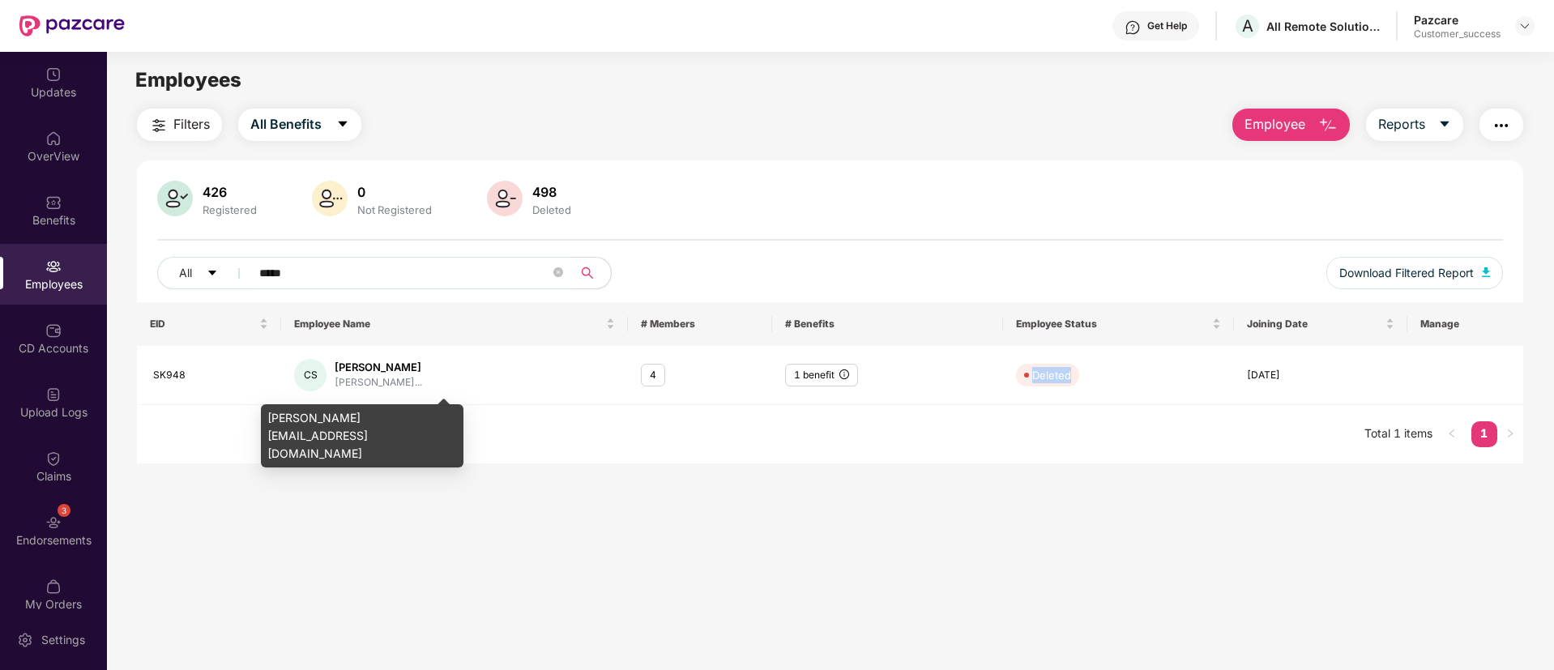  I want to click on button: Filters, so click(179, 125).